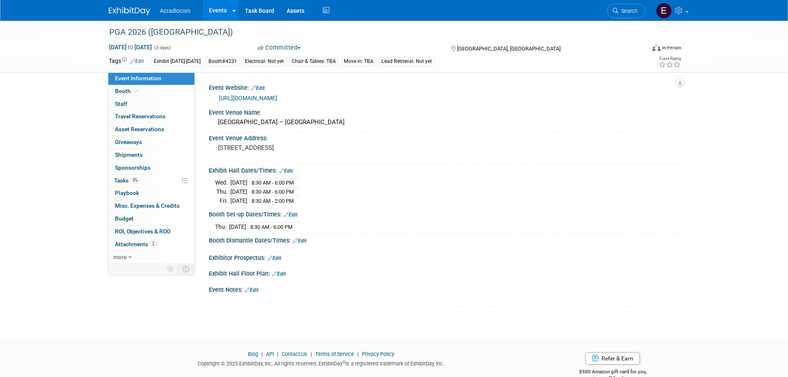 The image size is (788, 377). Describe the element at coordinates (656, 48) in the screenshot. I see `img: Format-Inperson.png` at that location.